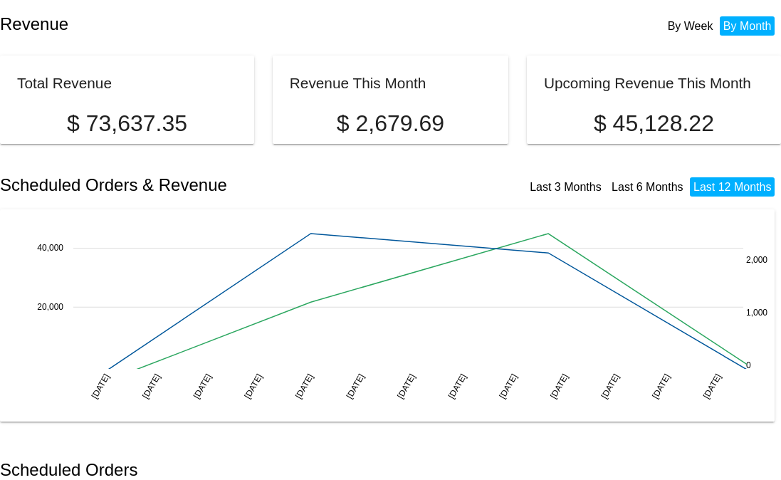  What do you see at coordinates (565, 187) in the screenshot?
I see `a: Last 3 Months` at bounding box center [565, 187].